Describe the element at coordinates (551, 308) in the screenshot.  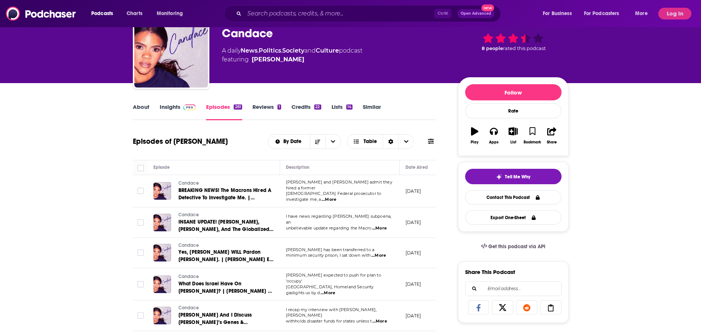
I see `a: Copy Link` at that location.